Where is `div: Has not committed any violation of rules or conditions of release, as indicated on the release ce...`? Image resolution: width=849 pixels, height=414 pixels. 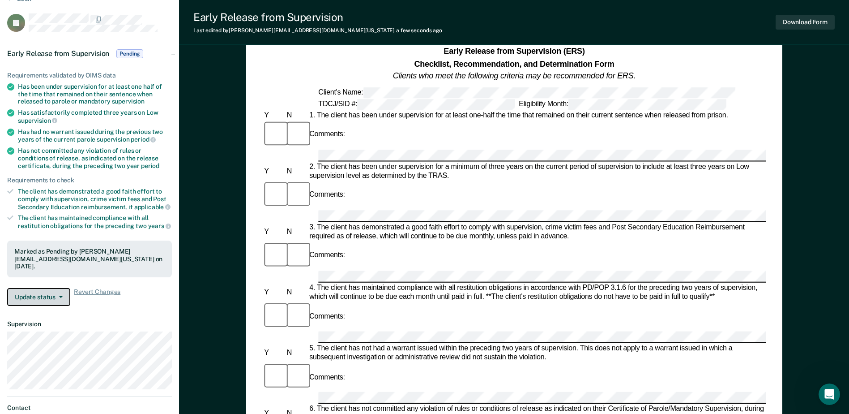 div: Has not committed any violation of rules or conditions of release, as indicated on the release ce... is located at coordinates (95, 158).